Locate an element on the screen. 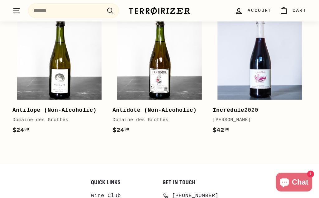 This screenshot has height=198, width=319. a: Cart is located at coordinates (293, 11).